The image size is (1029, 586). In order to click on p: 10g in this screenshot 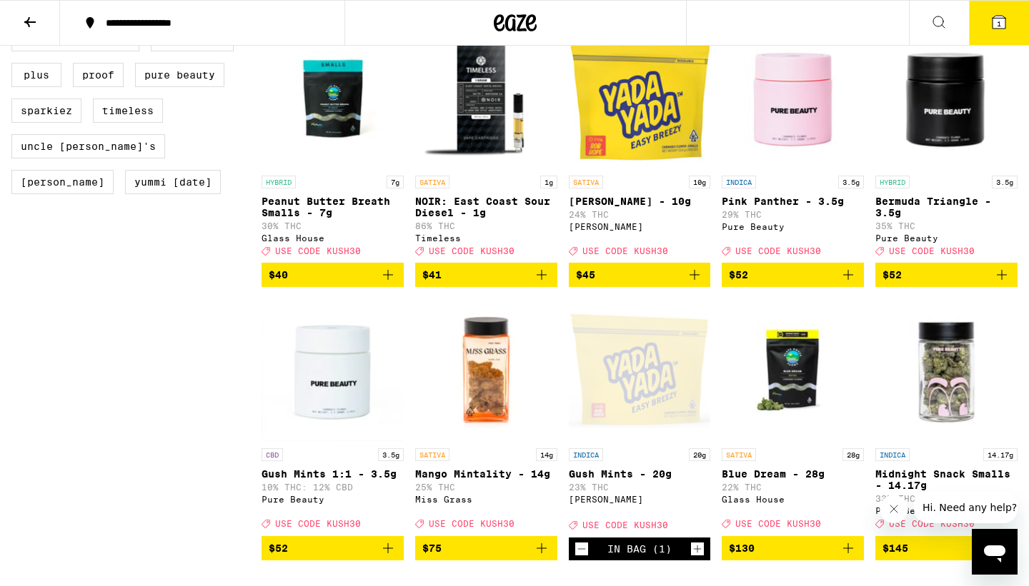, I will do `click(699, 182)`.